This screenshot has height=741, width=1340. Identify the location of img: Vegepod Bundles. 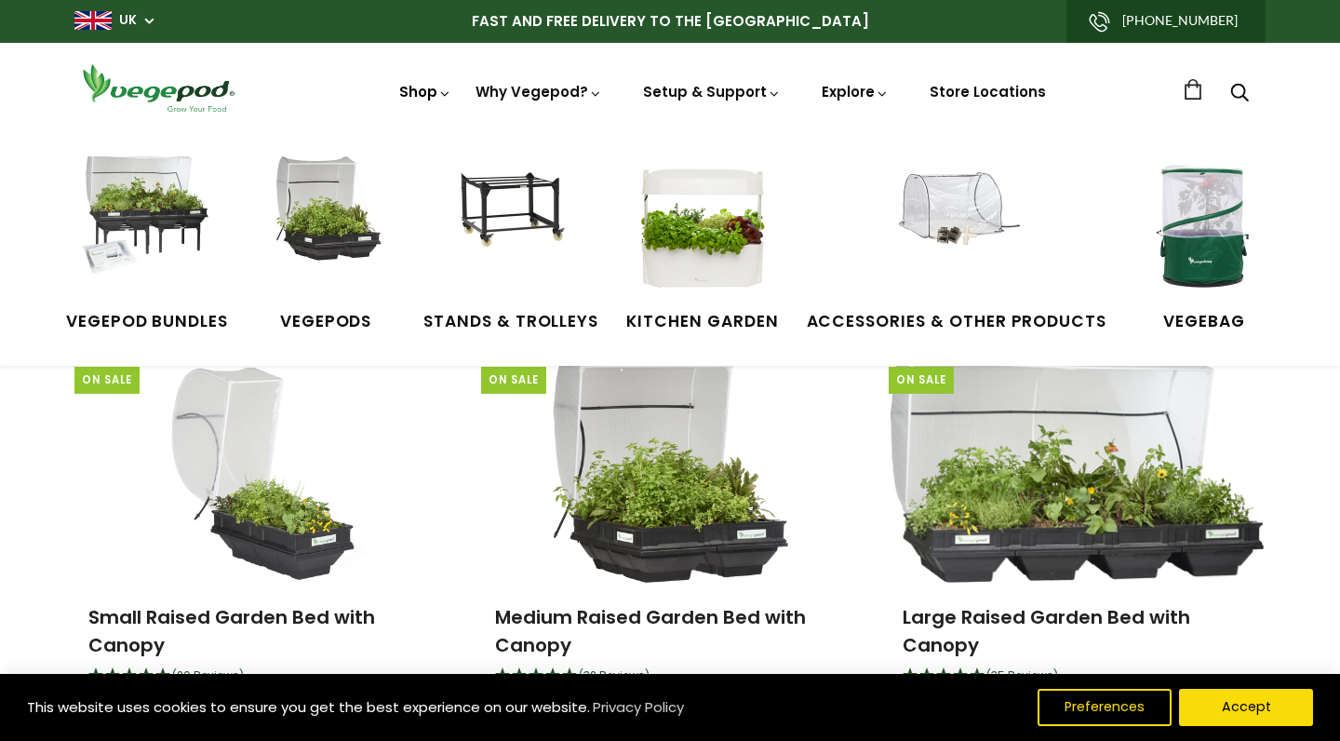
(147, 226).